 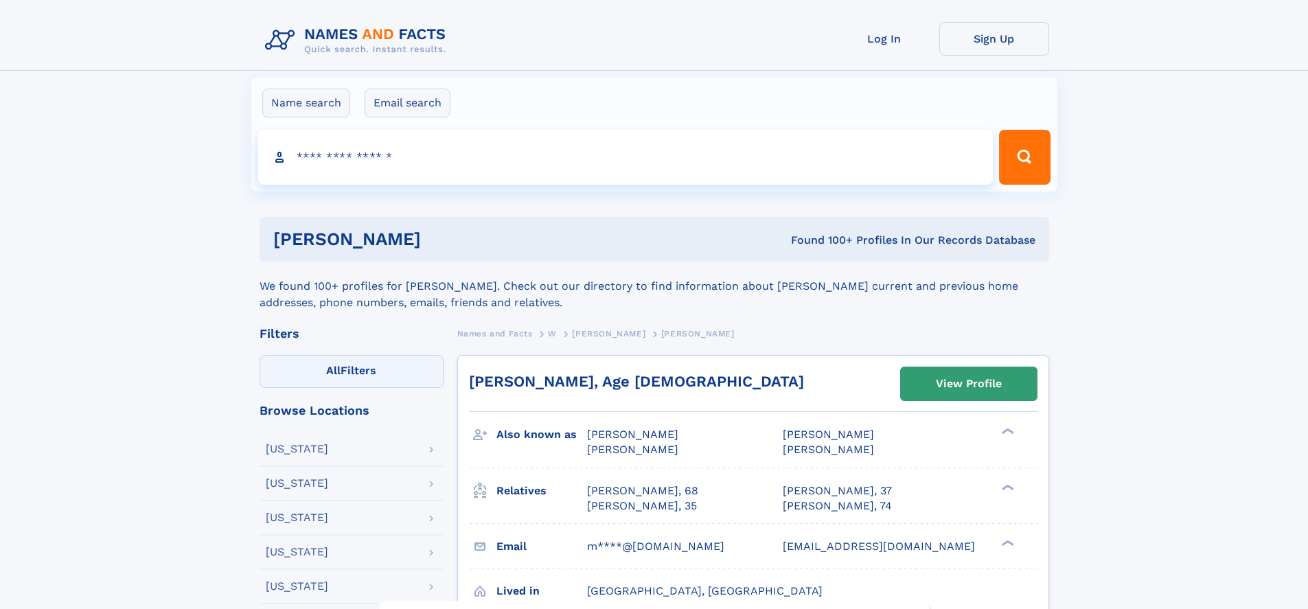 I want to click on a: W, so click(x=552, y=333).